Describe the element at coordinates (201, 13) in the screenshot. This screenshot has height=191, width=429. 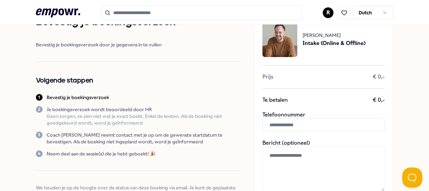
I see `input: Search for products, categories or subcategories` at that location.